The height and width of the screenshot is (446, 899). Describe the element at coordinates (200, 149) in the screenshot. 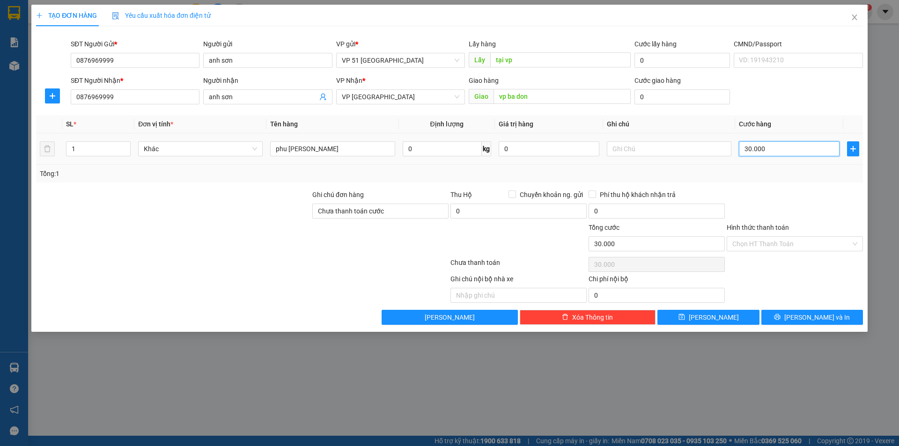

I see `span: Khác` at that location.